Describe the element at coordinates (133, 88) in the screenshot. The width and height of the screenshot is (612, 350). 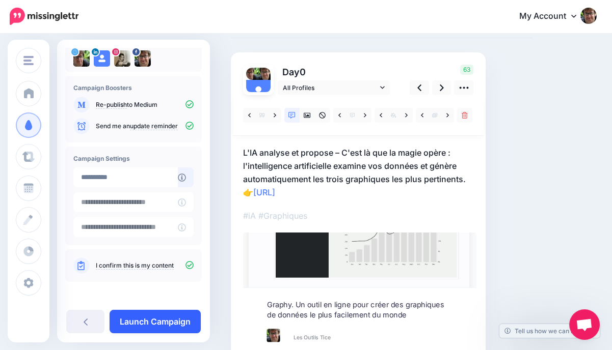
I see `h4: Campaign Boosters` at that location.